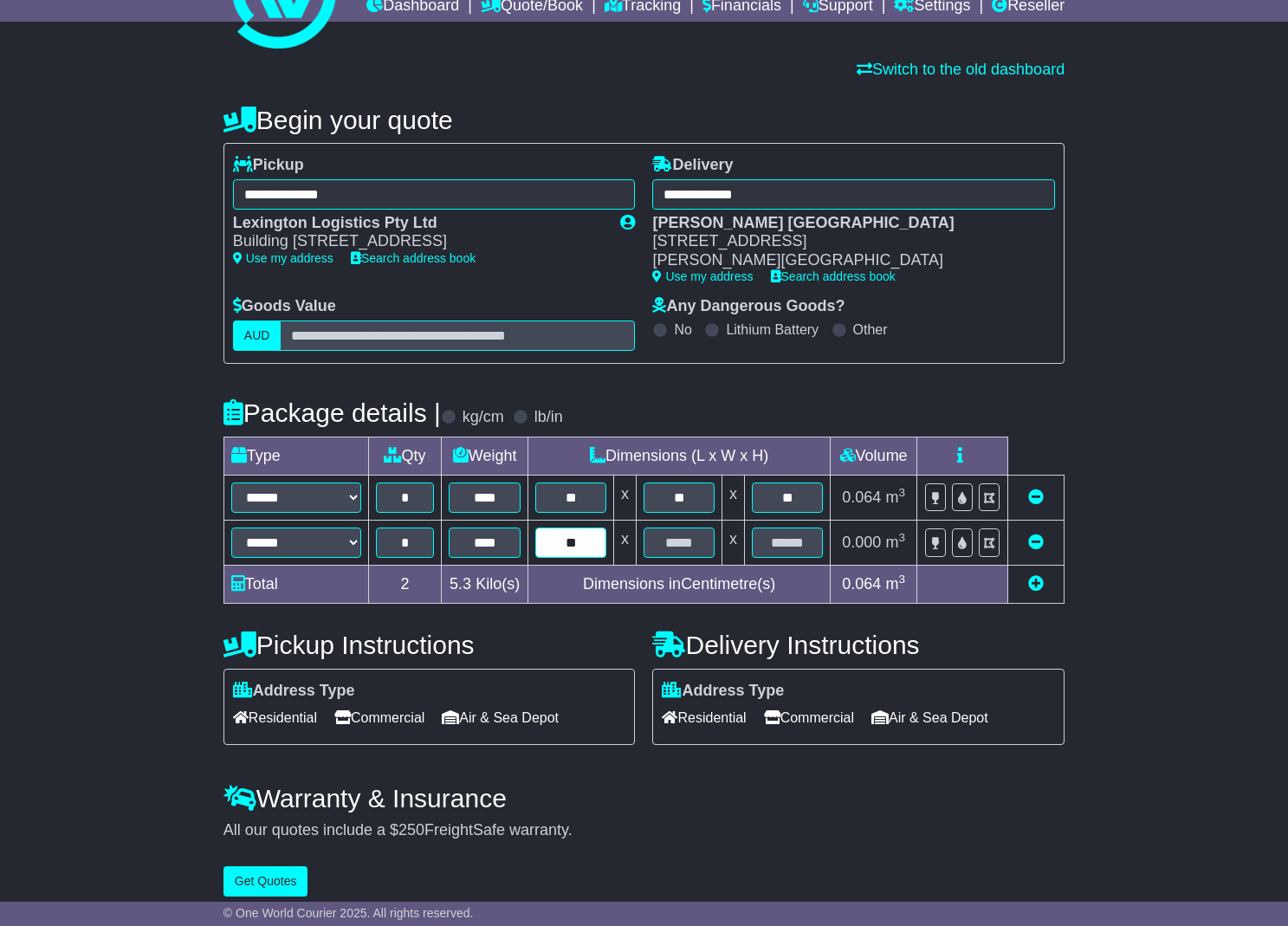  I want to click on h4: Pickup Instructions, so click(429, 644).